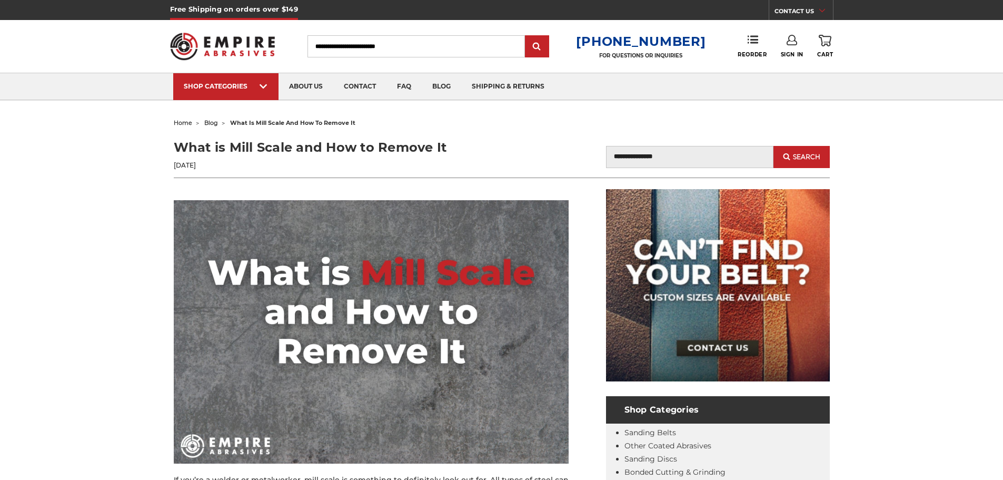  Describe the element at coordinates (675, 472) in the screenshot. I see `a: Bonded Cutting & Grinding` at that location.